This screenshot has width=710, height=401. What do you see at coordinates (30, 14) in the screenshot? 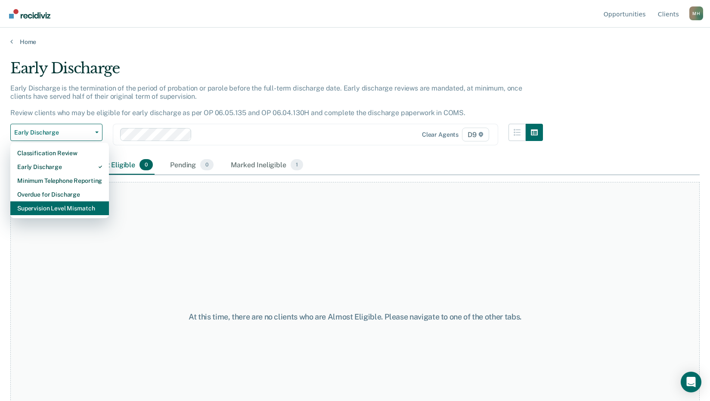
I see `img: Recidiviz` at bounding box center [30, 14].